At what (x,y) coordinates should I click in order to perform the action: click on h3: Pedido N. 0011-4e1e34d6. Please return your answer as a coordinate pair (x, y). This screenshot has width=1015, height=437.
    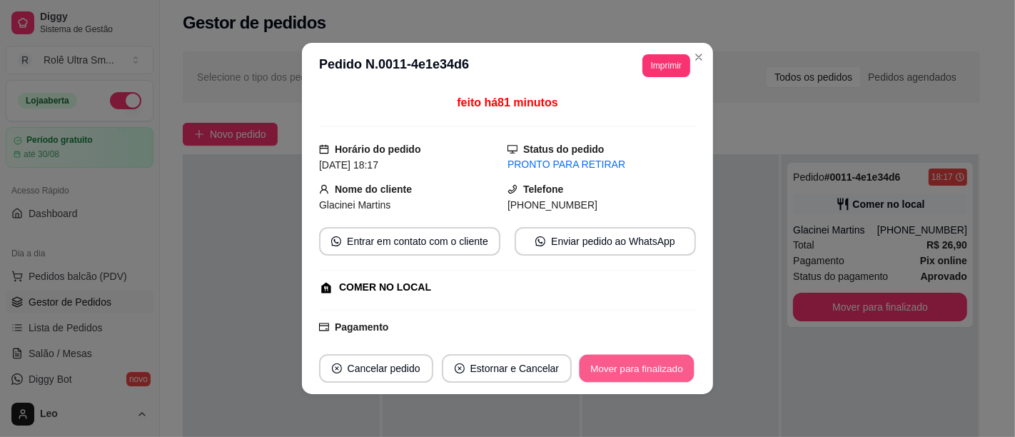
    Looking at the image, I should click on (394, 66).